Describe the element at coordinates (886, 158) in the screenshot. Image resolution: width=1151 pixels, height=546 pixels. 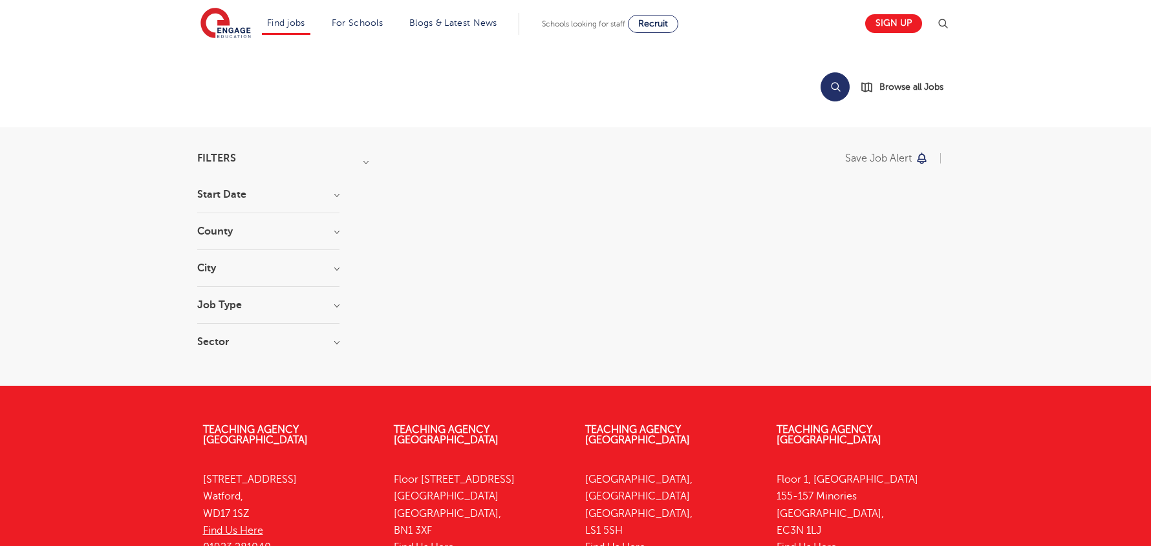
I see `button: Save job alert` at that location.